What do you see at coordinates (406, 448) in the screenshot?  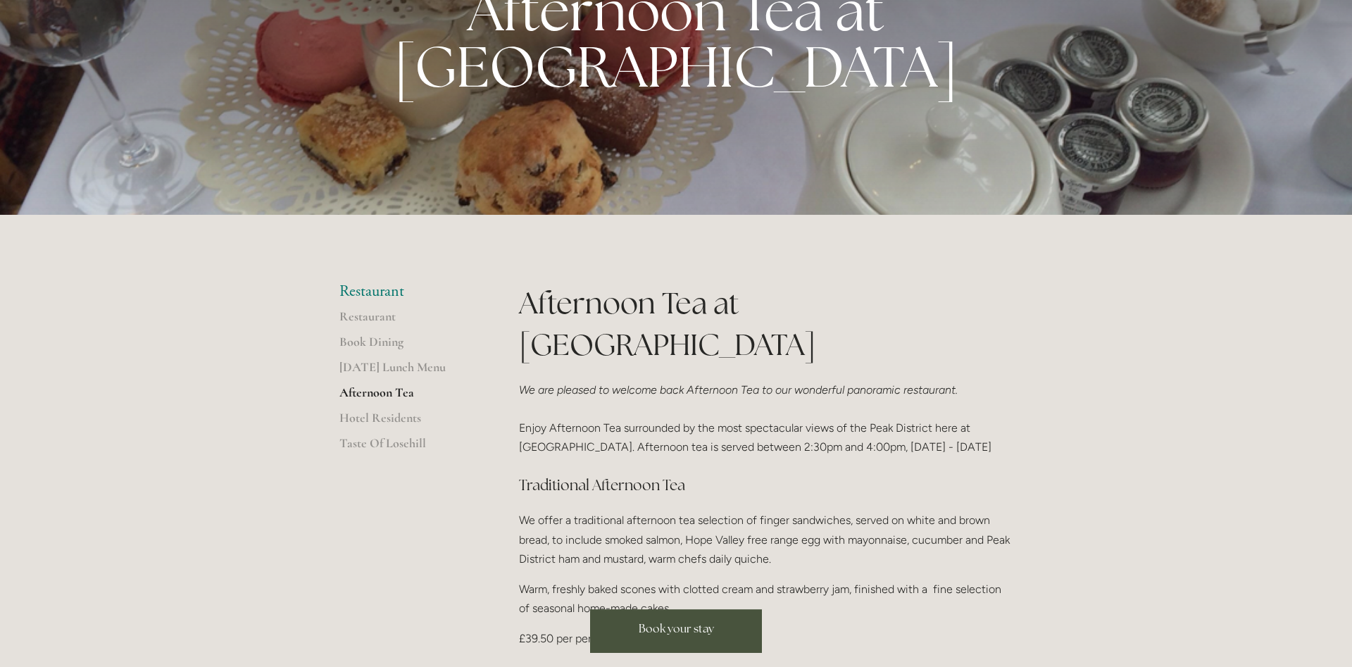 I see `a: Taste Of Losehill` at bounding box center [406, 448].